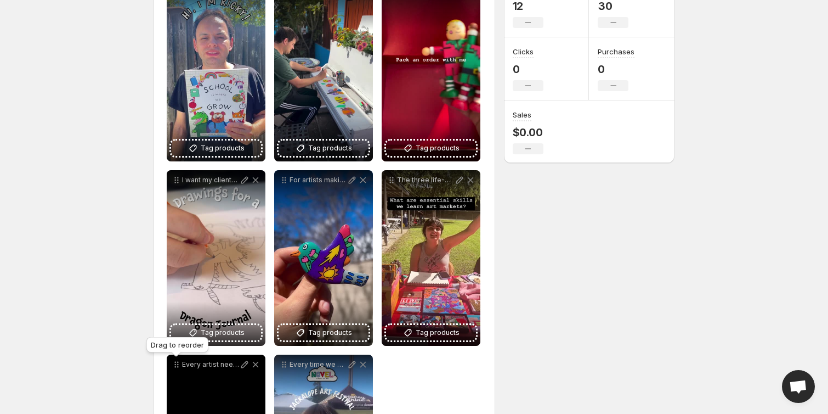 The width and height of the screenshot is (828, 414). What do you see at coordinates (522, 115) in the screenshot?
I see `h3: Sales` at bounding box center [522, 115].